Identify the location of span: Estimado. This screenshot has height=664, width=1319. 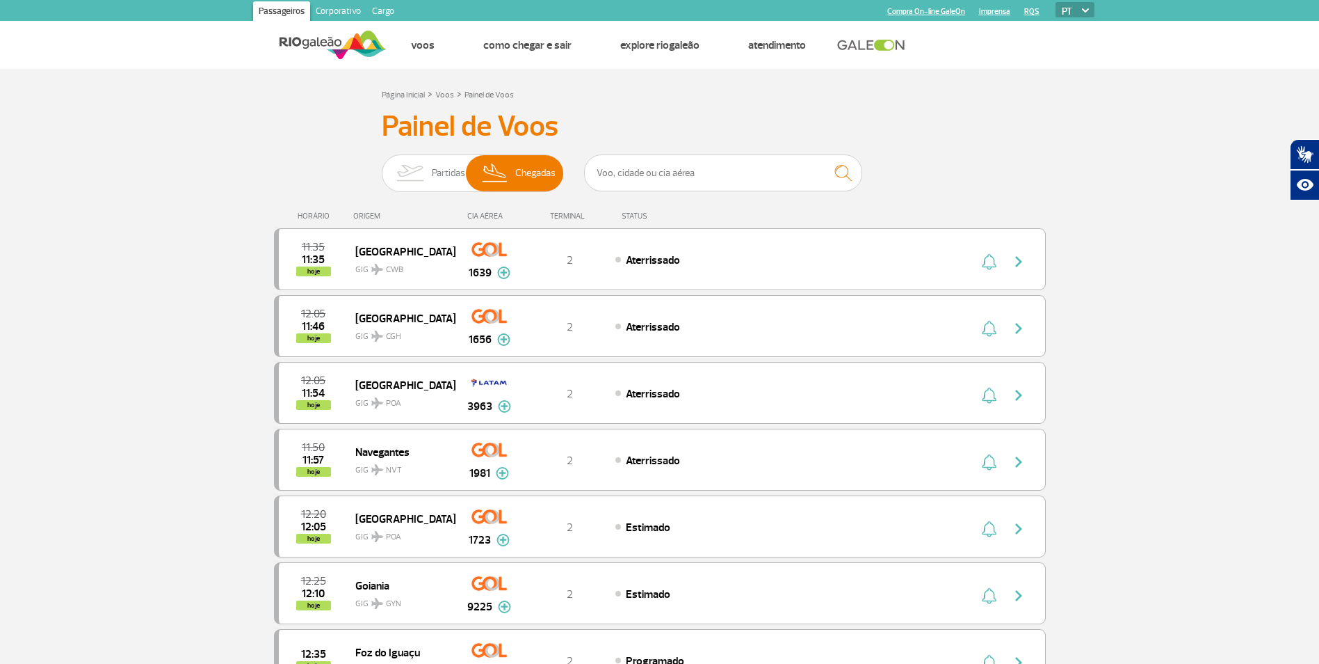
(648, 594).